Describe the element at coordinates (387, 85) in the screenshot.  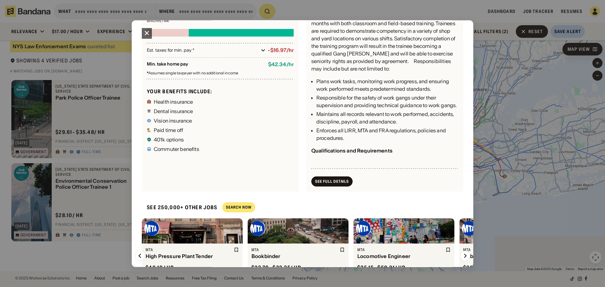
I see `div: Plans work tasks, monitoring work progress, and ensuring work performed meets predetermined stand...` at that location.